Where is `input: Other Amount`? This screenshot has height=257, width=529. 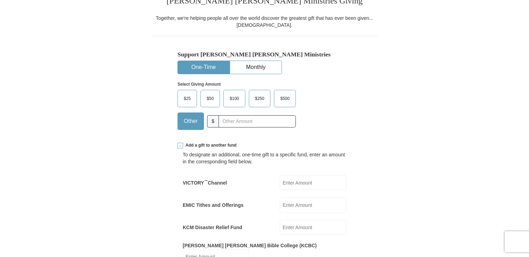 input: Other Amount is located at coordinates (257, 121).